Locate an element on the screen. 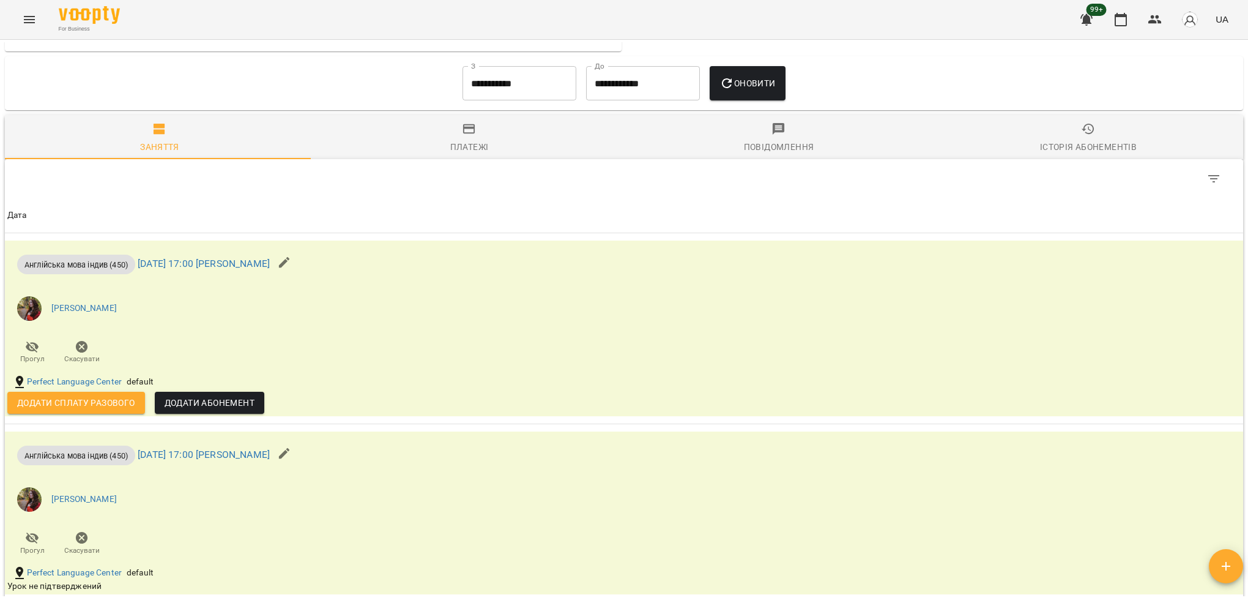 Image resolution: width=1248 pixels, height=603 pixels. span: Додати сплату разового is located at coordinates (76, 403).